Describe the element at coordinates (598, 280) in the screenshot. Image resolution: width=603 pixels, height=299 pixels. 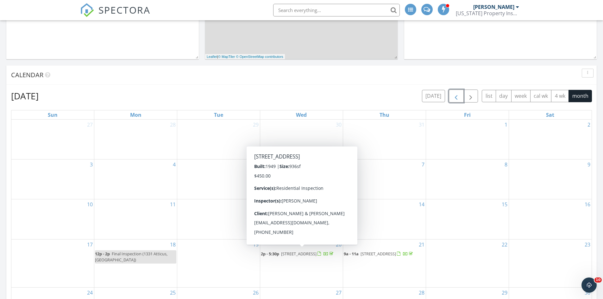
I see `span: 10` at that location.